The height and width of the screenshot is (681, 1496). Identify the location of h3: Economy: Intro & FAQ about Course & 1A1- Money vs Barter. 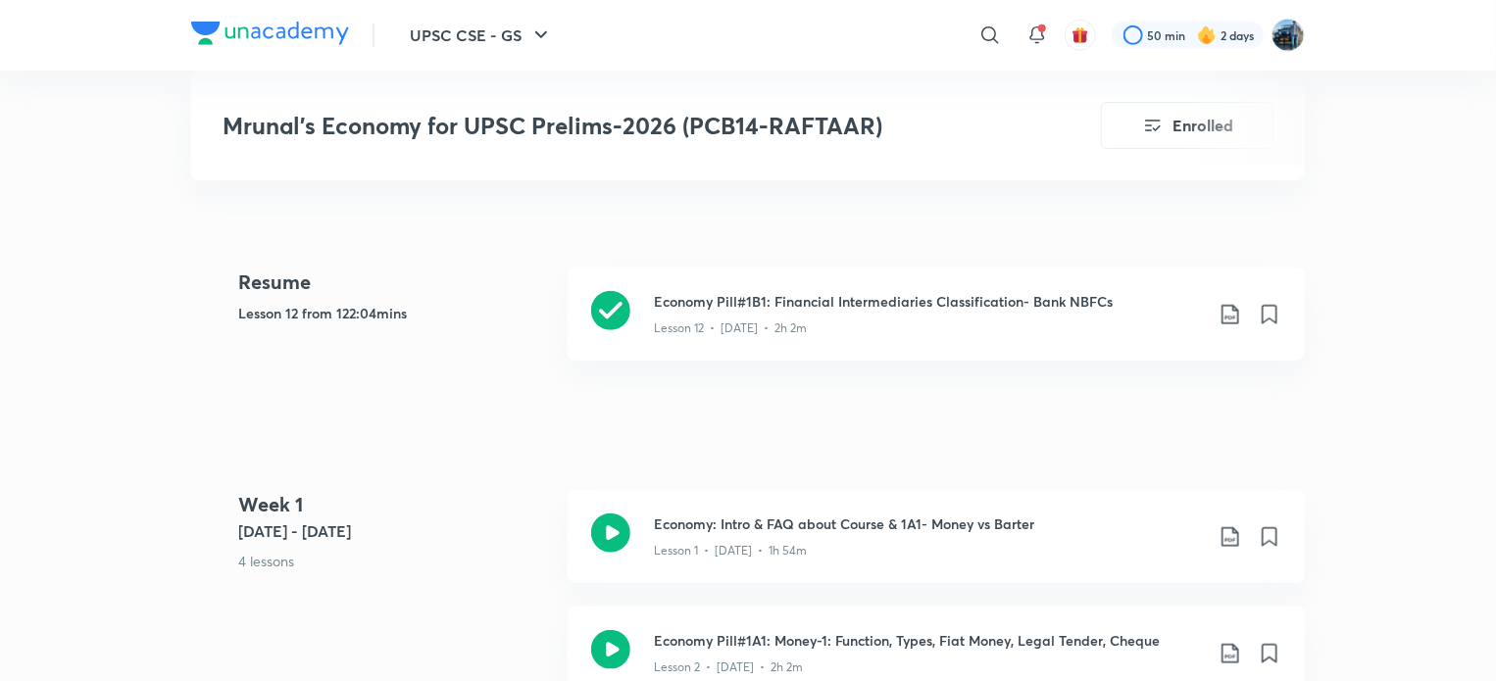
(928, 524).